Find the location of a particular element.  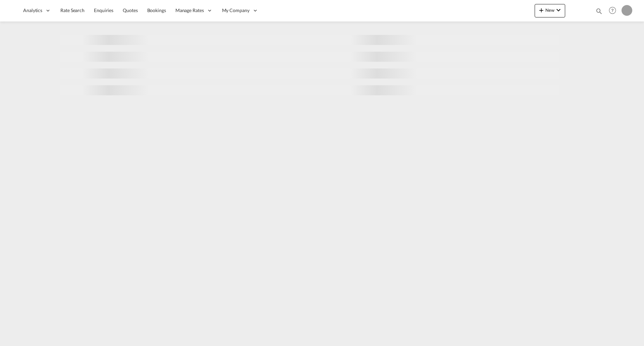

span: My Company is located at coordinates (236, 10).